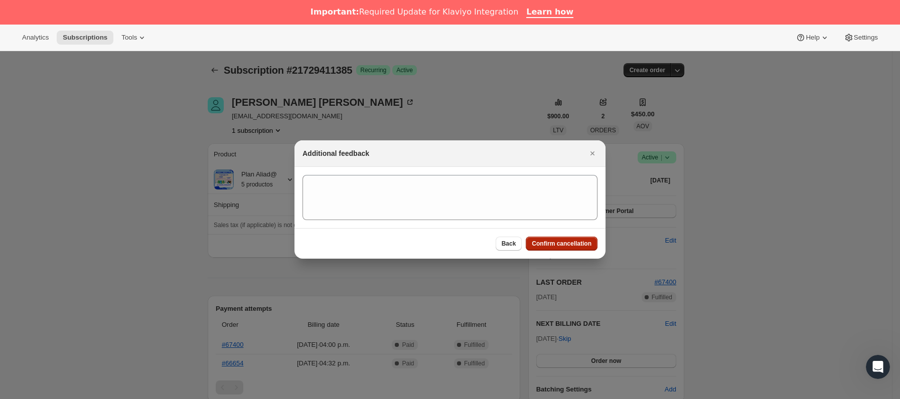  Describe the element at coordinates (129, 38) in the screenshot. I see `span: Tools` at that location.